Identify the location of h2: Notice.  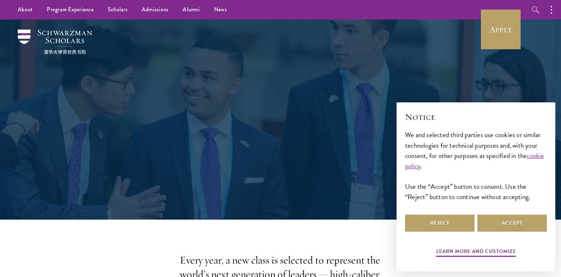
(476, 117).